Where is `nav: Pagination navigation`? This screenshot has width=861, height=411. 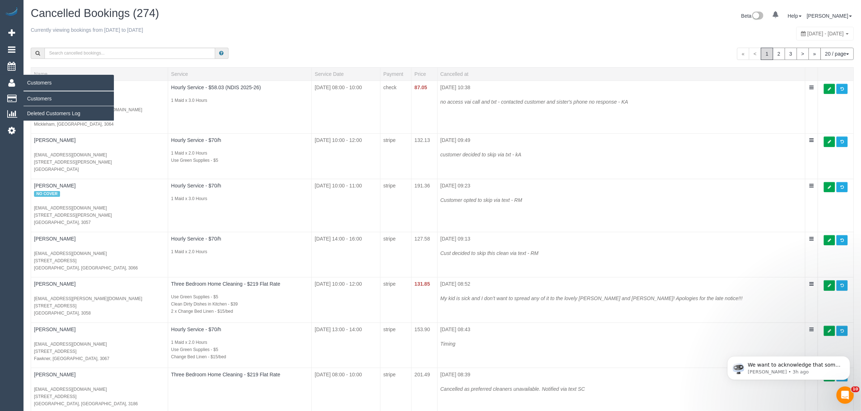 nav: Pagination navigation is located at coordinates (795, 54).